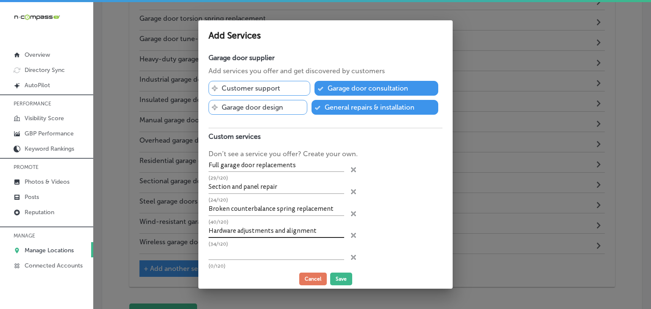  Describe the element at coordinates (252, 107) in the screenshot. I see `p: Garage door design` at that location.